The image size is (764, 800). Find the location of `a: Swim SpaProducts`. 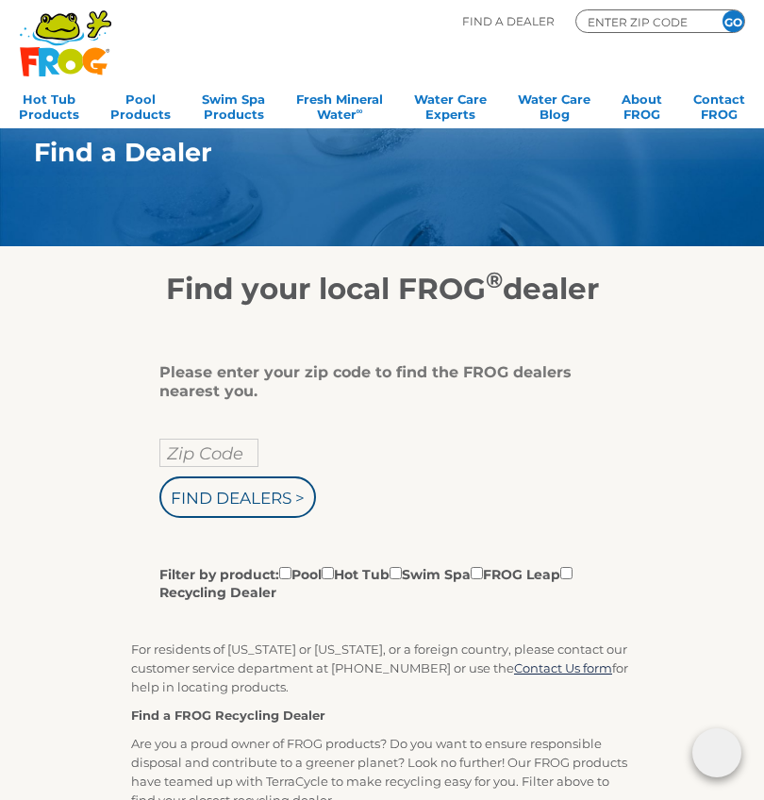

a: Swim SpaProducts is located at coordinates (233, 105).